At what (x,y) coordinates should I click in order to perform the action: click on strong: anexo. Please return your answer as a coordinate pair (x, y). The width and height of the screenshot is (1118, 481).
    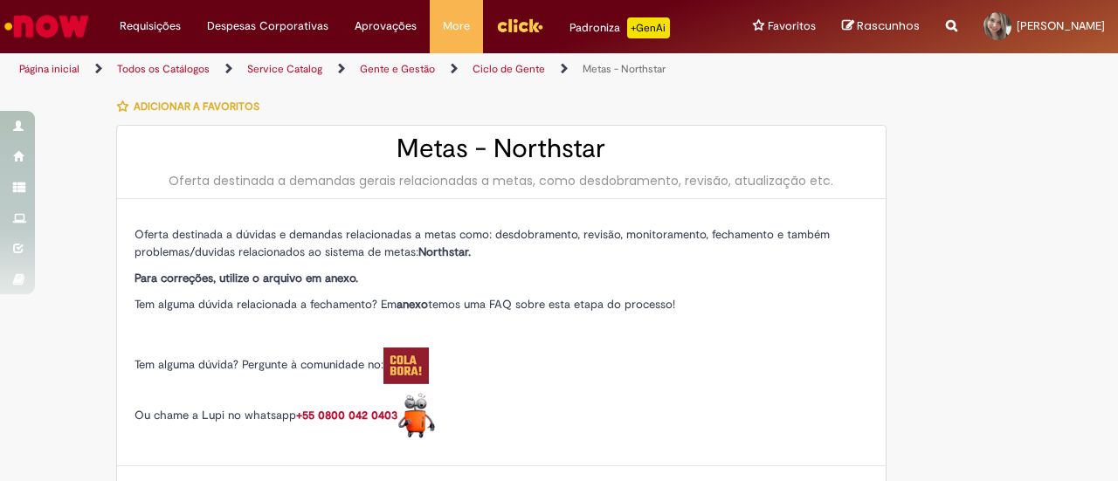
    Looking at the image, I should click on (412, 304).